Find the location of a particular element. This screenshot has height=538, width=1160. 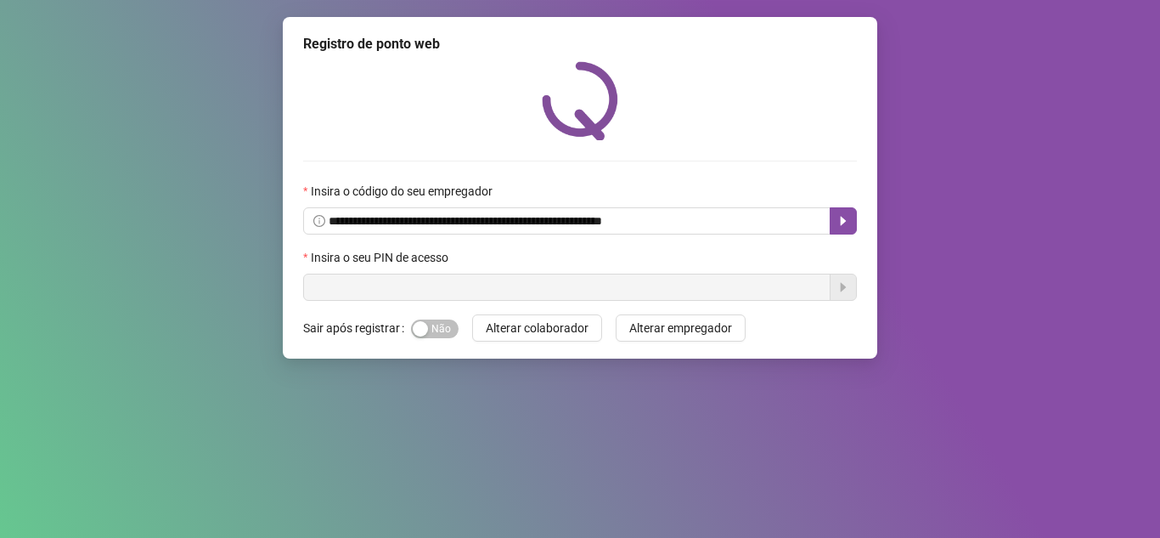

label: Insira o código do seu empregador is located at coordinates (404, 191).